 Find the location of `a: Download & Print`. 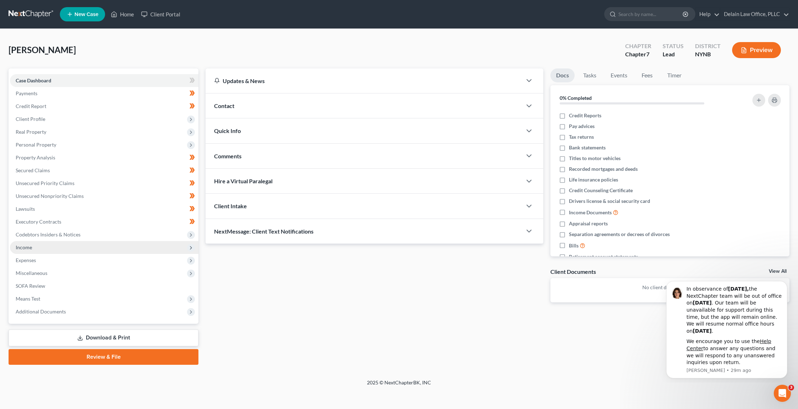

a: Download & Print is located at coordinates (103, 338).